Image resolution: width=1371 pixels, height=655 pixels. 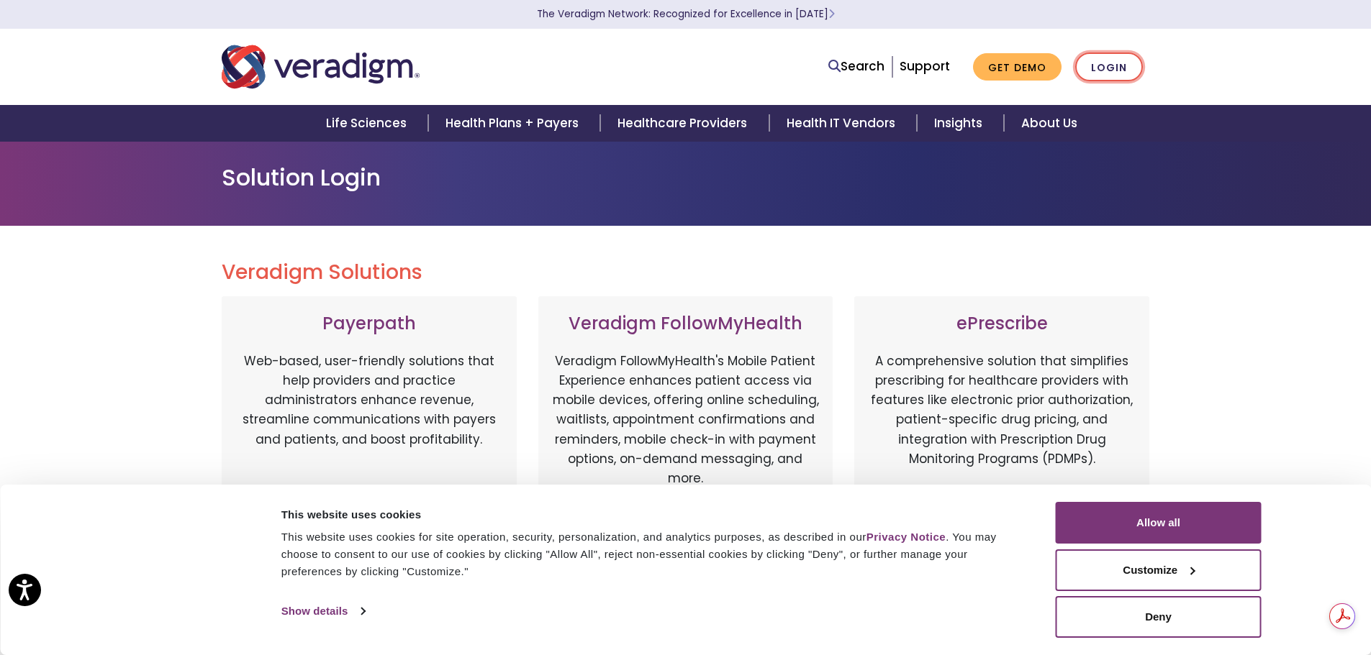 I want to click on h2: Veradigm Solutions, so click(x=686, y=273).